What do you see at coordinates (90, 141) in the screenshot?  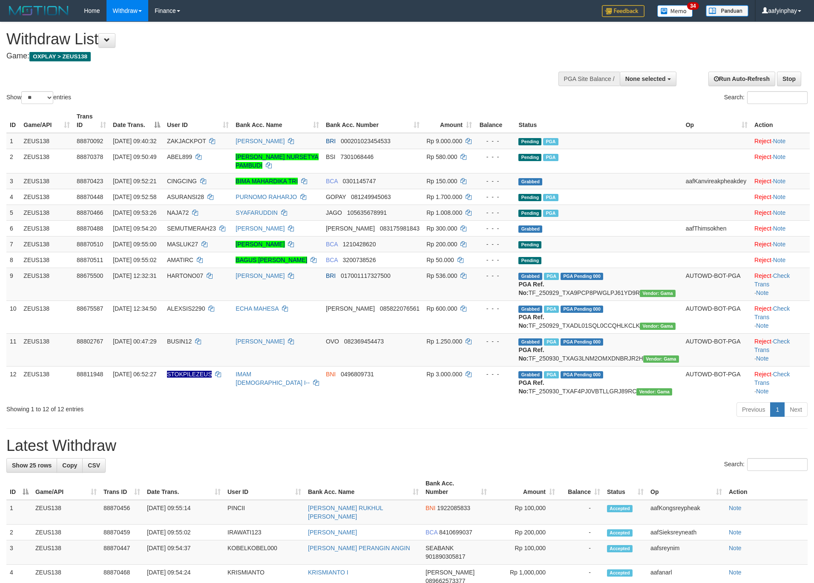 I see `span: 88870092` at bounding box center [90, 141].